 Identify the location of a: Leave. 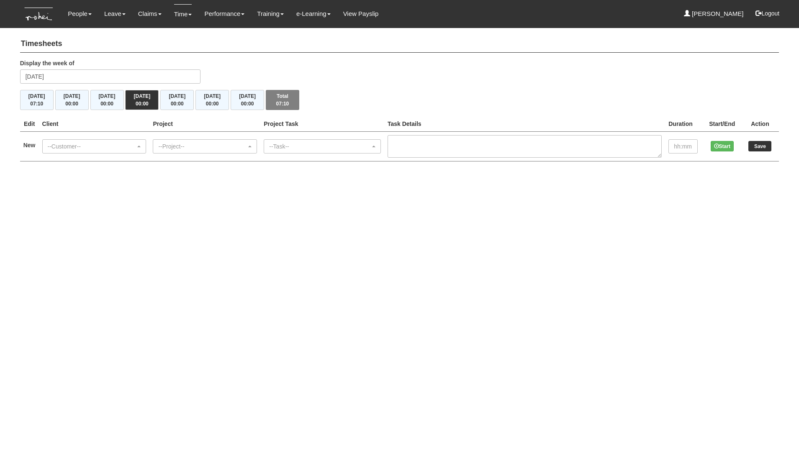
(115, 14).